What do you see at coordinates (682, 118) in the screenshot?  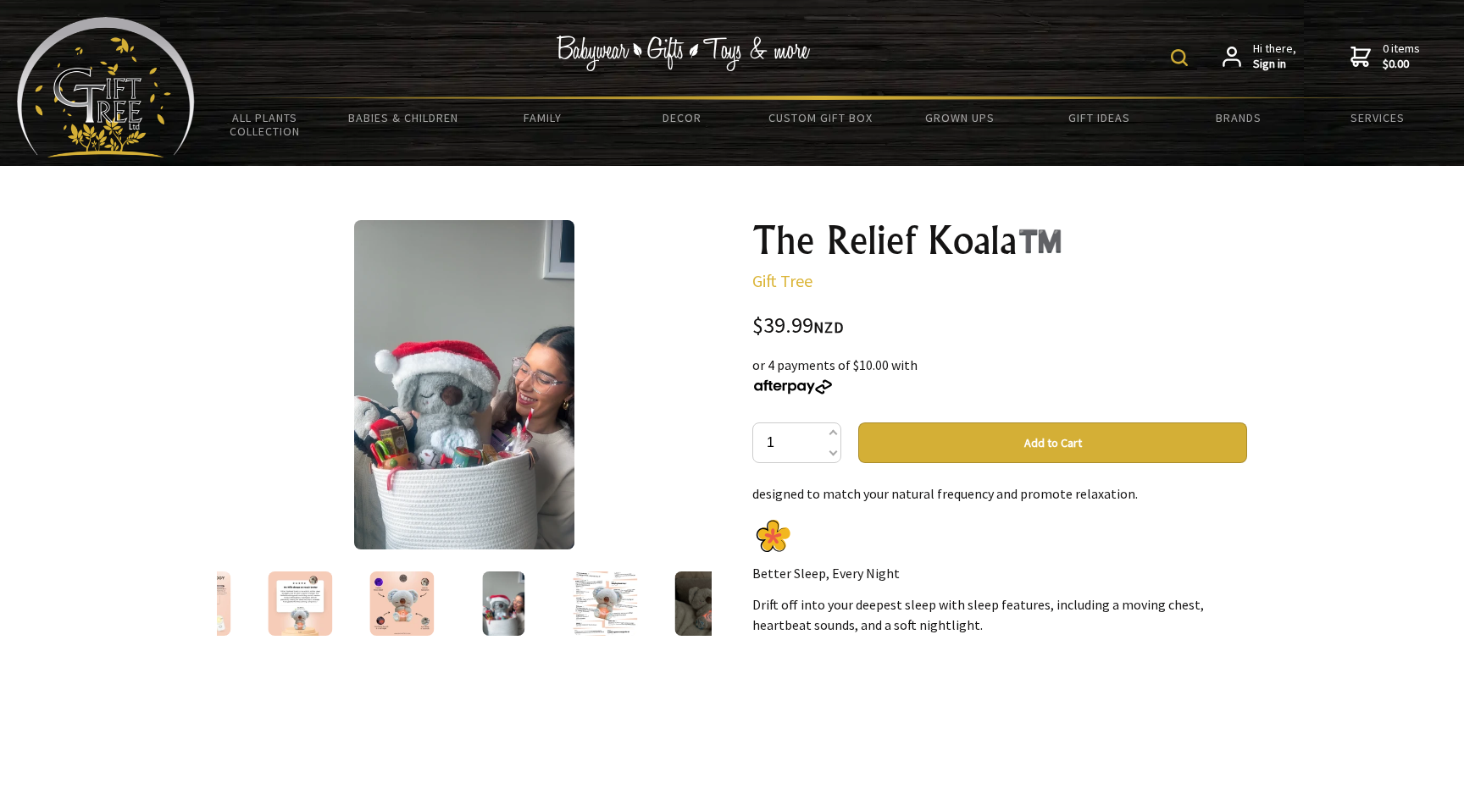 I see `a: Decor` at bounding box center [682, 118].